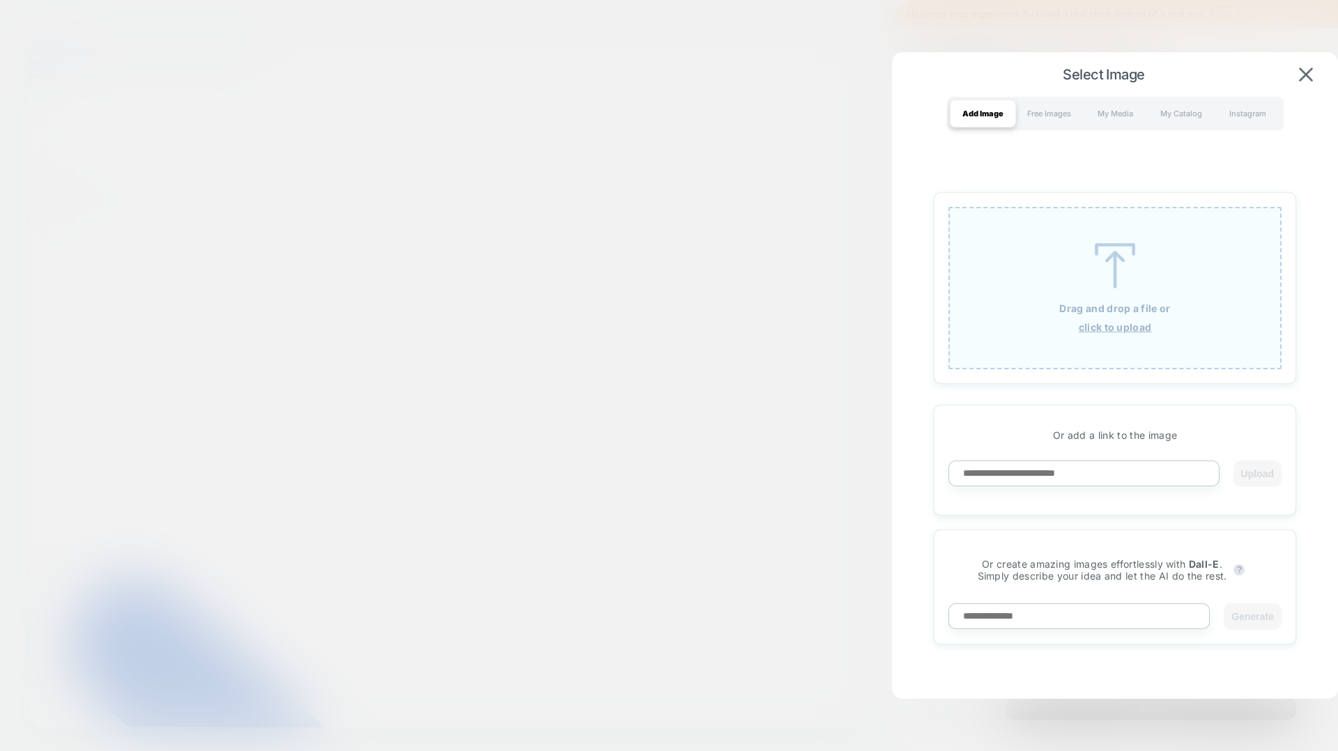 Image resolution: width=1338 pixels, height=751 pixels. I want to click on span: Shibumi Shades, so click(102, 705).